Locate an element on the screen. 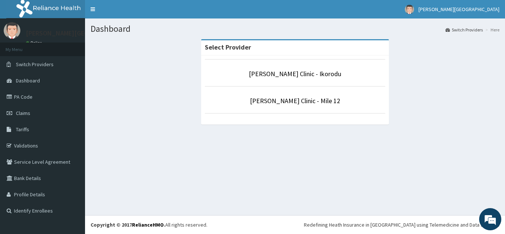  span: Claims is located at coordinates (23, 113).